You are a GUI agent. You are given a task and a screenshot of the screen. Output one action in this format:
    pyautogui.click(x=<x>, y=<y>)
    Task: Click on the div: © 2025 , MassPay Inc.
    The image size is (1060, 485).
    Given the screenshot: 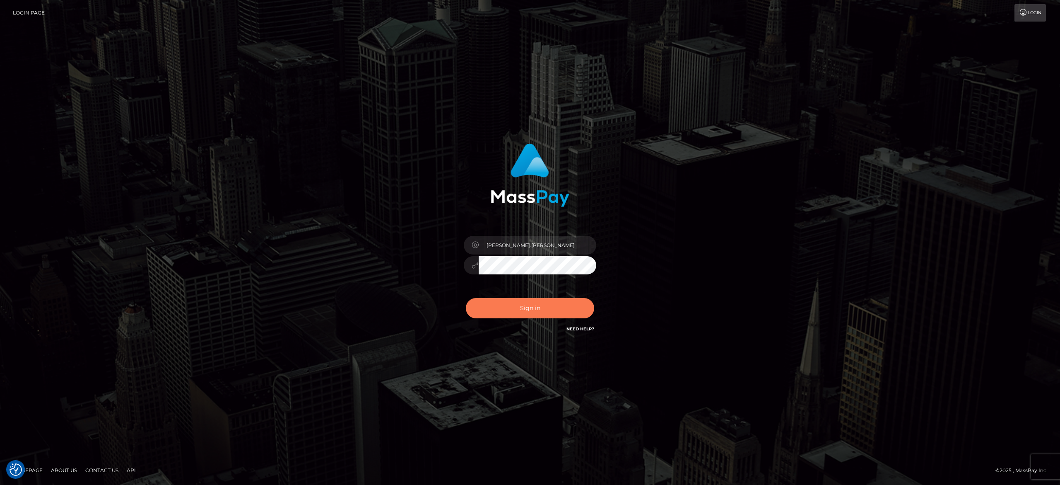 What is the action you would take?
    pyautogui.click(x=1025, y=470)
    